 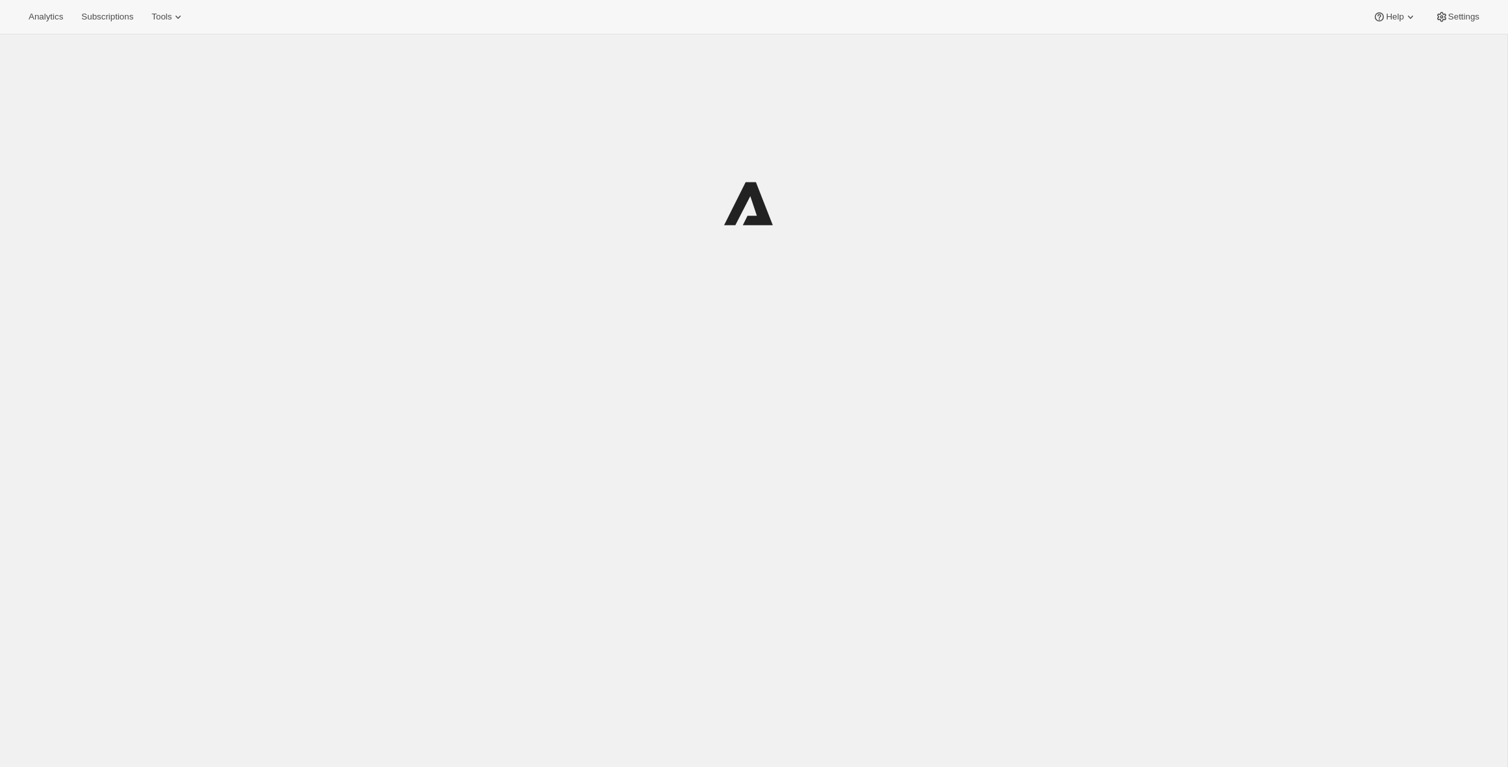 I want to click on span: Analytics, so click(x=45, y=17).